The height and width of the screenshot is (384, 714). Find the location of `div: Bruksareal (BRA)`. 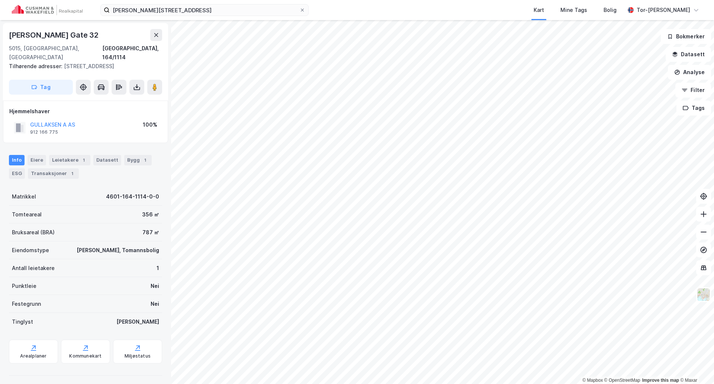

div: Bruksareal (BRA) is located at coordinates (33, 232).